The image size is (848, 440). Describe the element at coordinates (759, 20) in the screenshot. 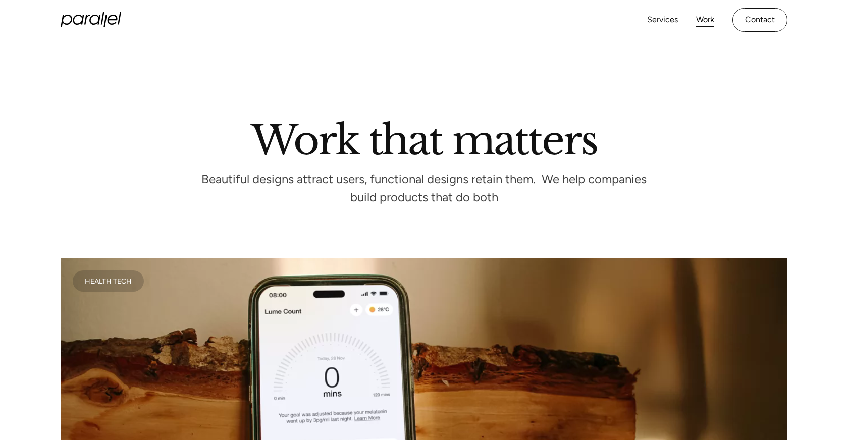

I see `a: Contact` at that location.